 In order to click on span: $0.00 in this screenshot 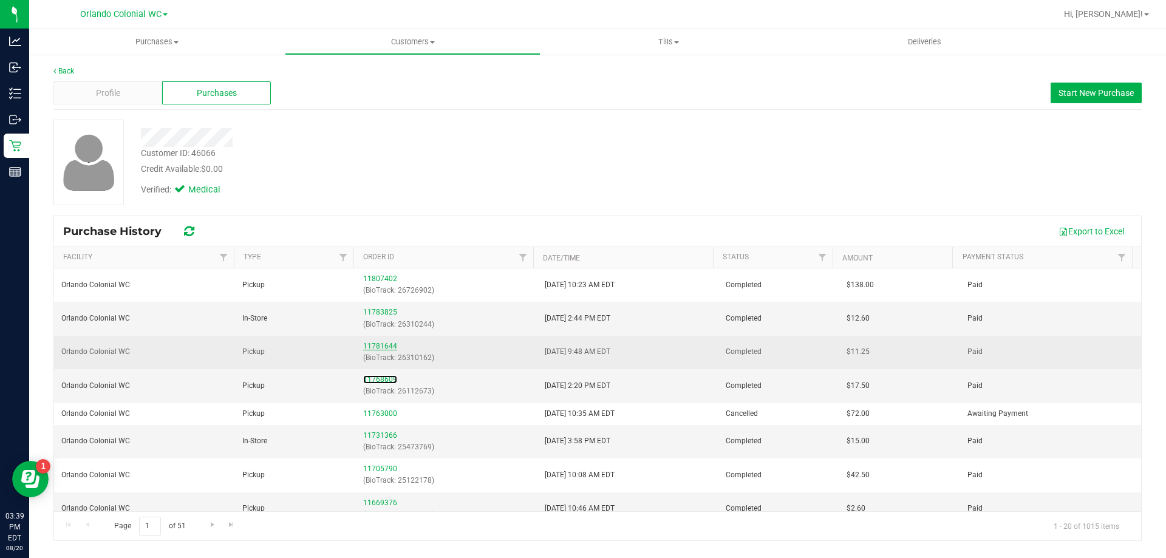, I will do `click(212, 169)`.